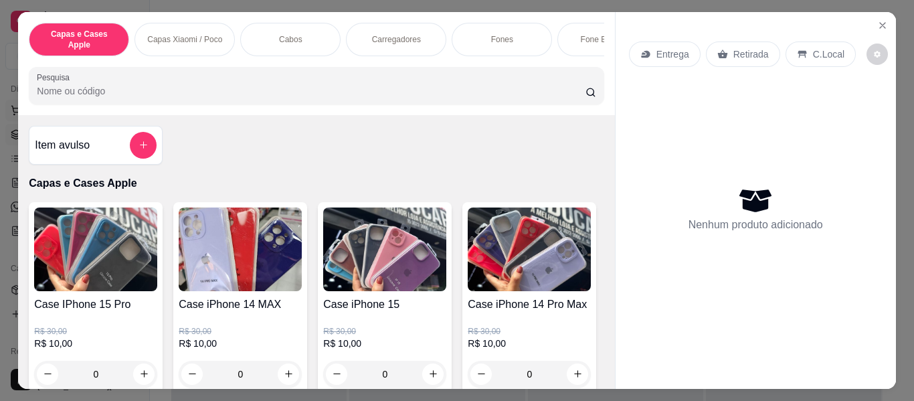  What do you see at coordinates (502, 39) in the screenshot?
I see `p: Fones` at bounding box center [502, 39].